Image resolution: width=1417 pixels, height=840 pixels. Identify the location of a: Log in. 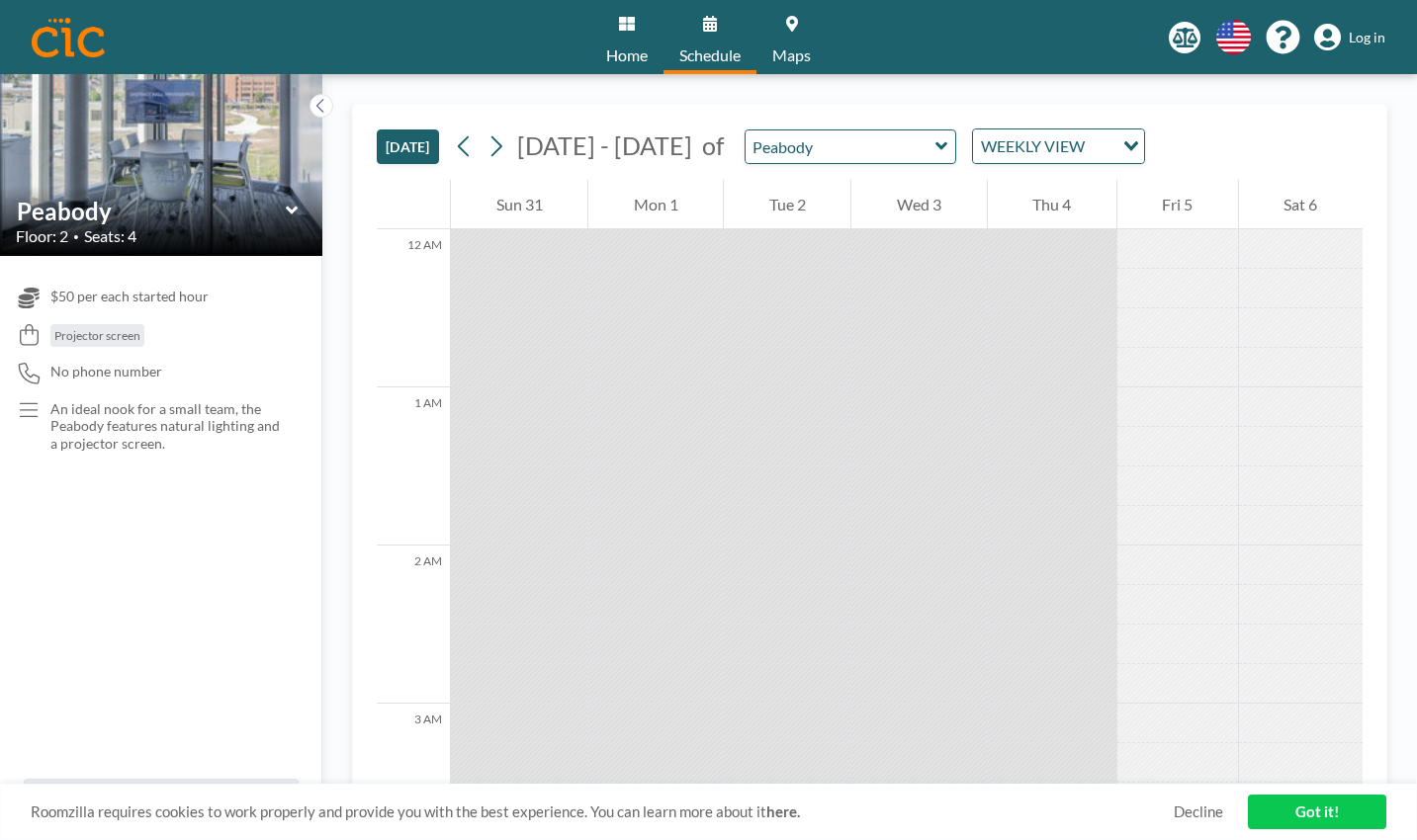
(1350, 38).